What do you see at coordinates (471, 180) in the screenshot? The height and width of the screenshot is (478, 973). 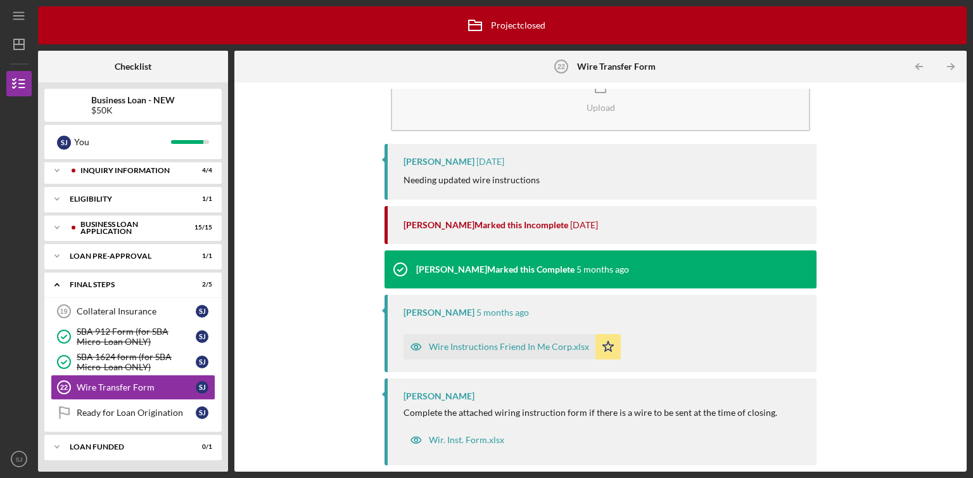 I see `p: Needing updated wire instructions` at bounding box center [471, 180].